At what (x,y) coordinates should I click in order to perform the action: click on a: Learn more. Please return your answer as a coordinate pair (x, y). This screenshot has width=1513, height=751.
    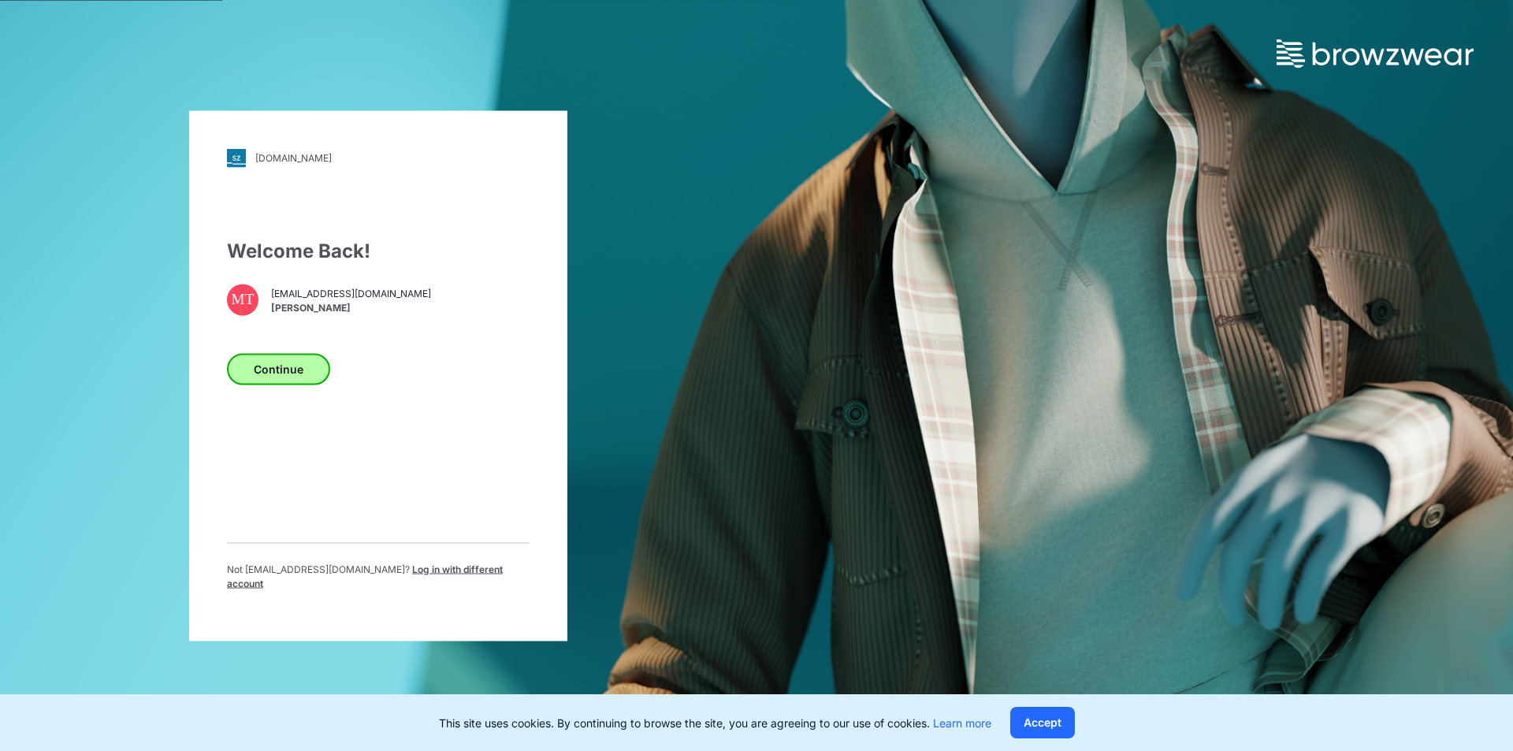
    Looking at the image, I should click on (962, 722).